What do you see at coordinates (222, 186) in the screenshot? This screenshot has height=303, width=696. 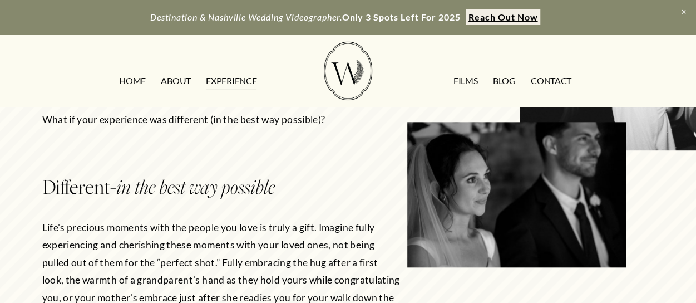 I see `h3: Different-` at bounding box center [222, 186].